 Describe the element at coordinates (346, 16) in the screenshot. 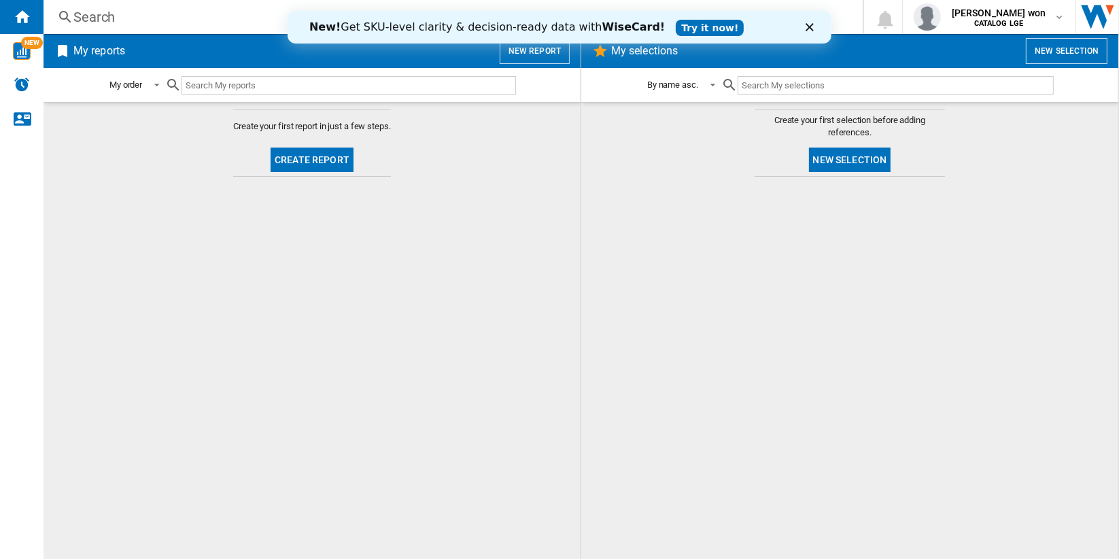

I see `b: WiseCard!` at that location.